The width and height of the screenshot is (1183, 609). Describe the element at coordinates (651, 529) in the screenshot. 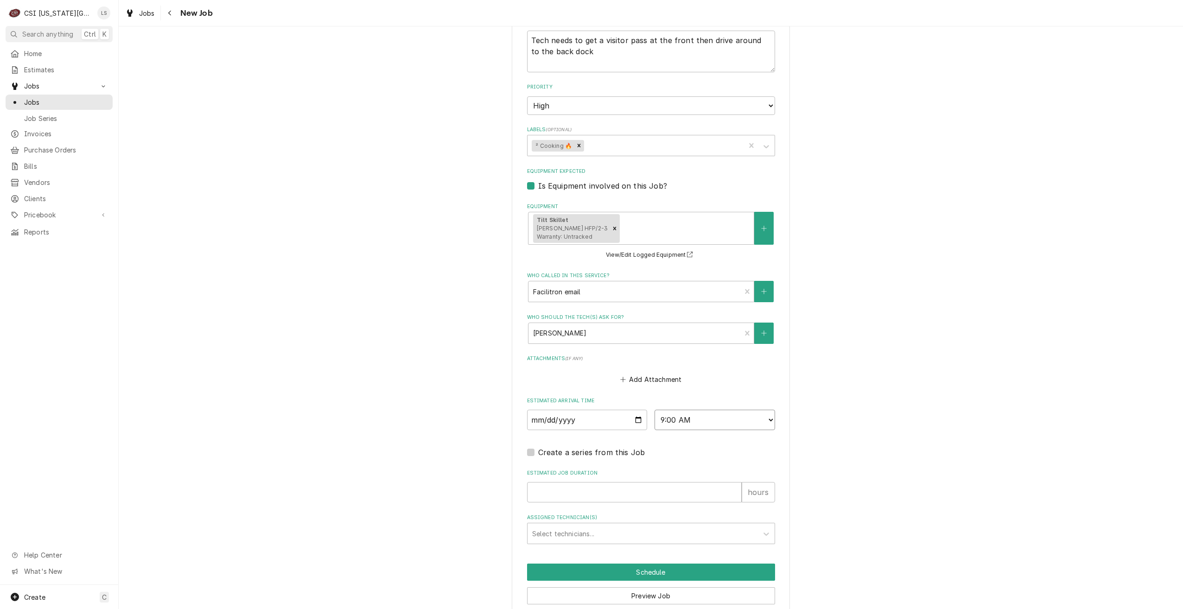

I see `div: Assigned Technician(s)` at that location.